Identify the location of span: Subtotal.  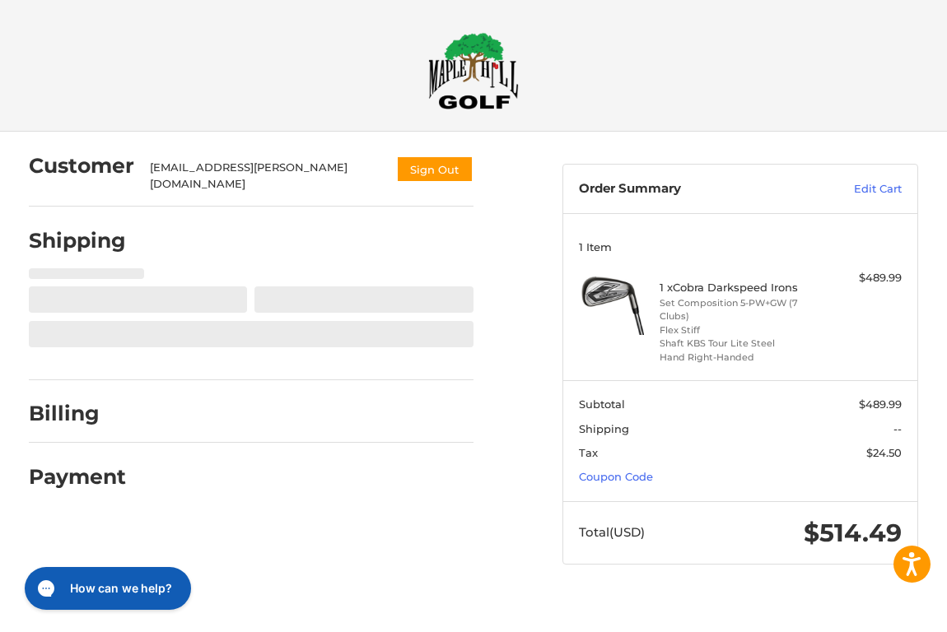
(602, 404).